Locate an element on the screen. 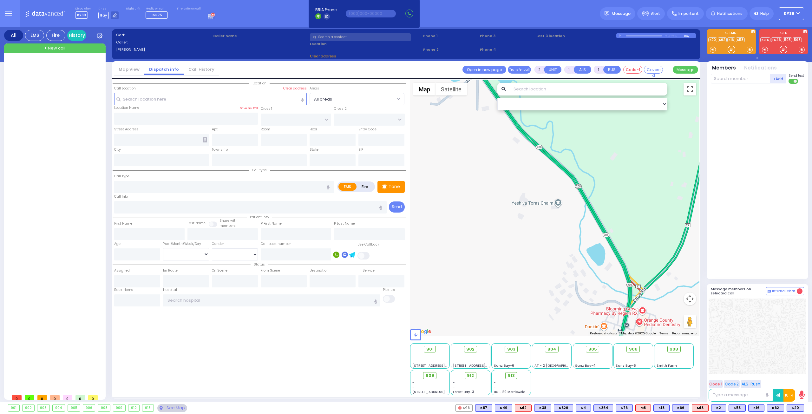 This screenshot has width=812, height=414. label: Cross 2 is located at coordinates (341, 109).